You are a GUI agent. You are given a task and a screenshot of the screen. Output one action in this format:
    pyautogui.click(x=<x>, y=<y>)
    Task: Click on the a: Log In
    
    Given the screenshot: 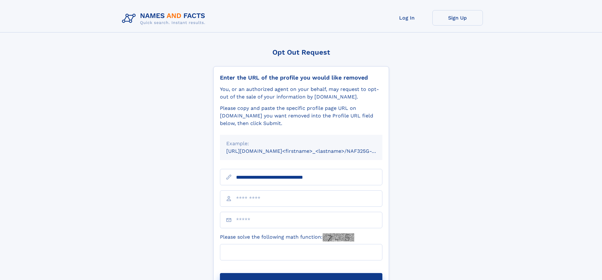 What is the action you would take?
    pyautogui.click(x=407, y=18)
    